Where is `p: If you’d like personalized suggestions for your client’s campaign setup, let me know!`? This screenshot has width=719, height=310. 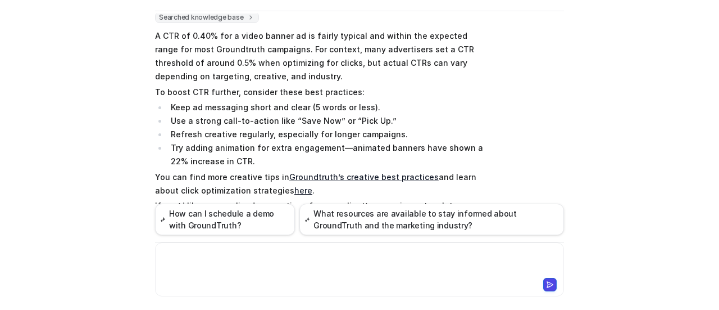
p: If you’d like personalized suggestions for your client’s campaign setup, let me know! is located at coordinates (319, 212).